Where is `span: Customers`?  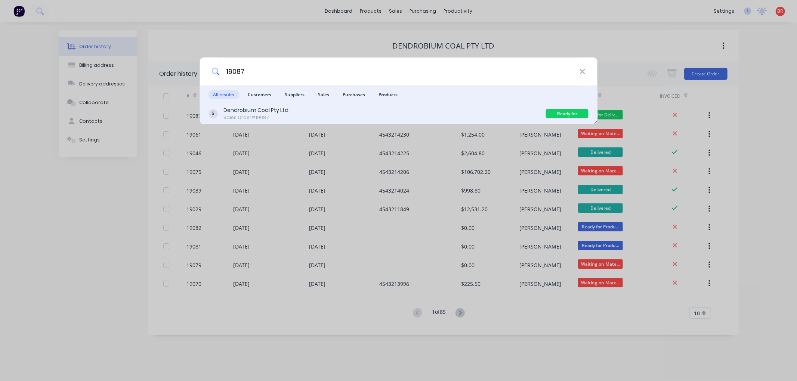
span: Customers is located at coordinates (259, 94).